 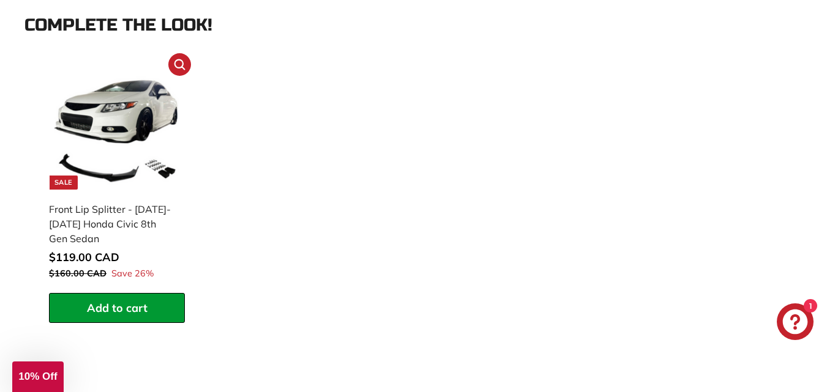 I want to click on span: 10% Off, so click(x=37, y=376).